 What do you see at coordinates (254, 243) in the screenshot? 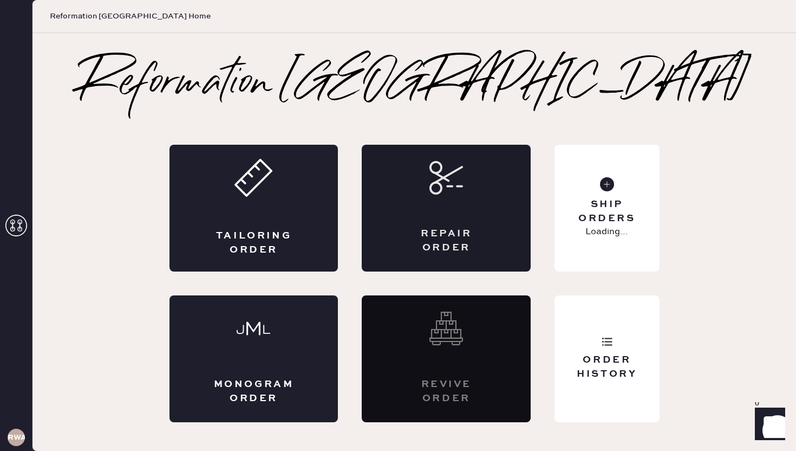
I see `div: Tailoring Order` at bounding box center [254, 243].